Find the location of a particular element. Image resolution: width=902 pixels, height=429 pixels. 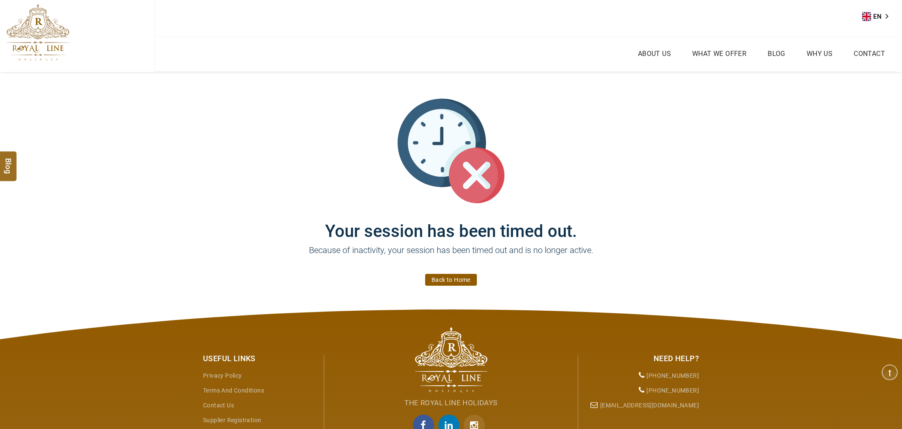

a: Terms and Conditions is located at coordinates (234, 390).